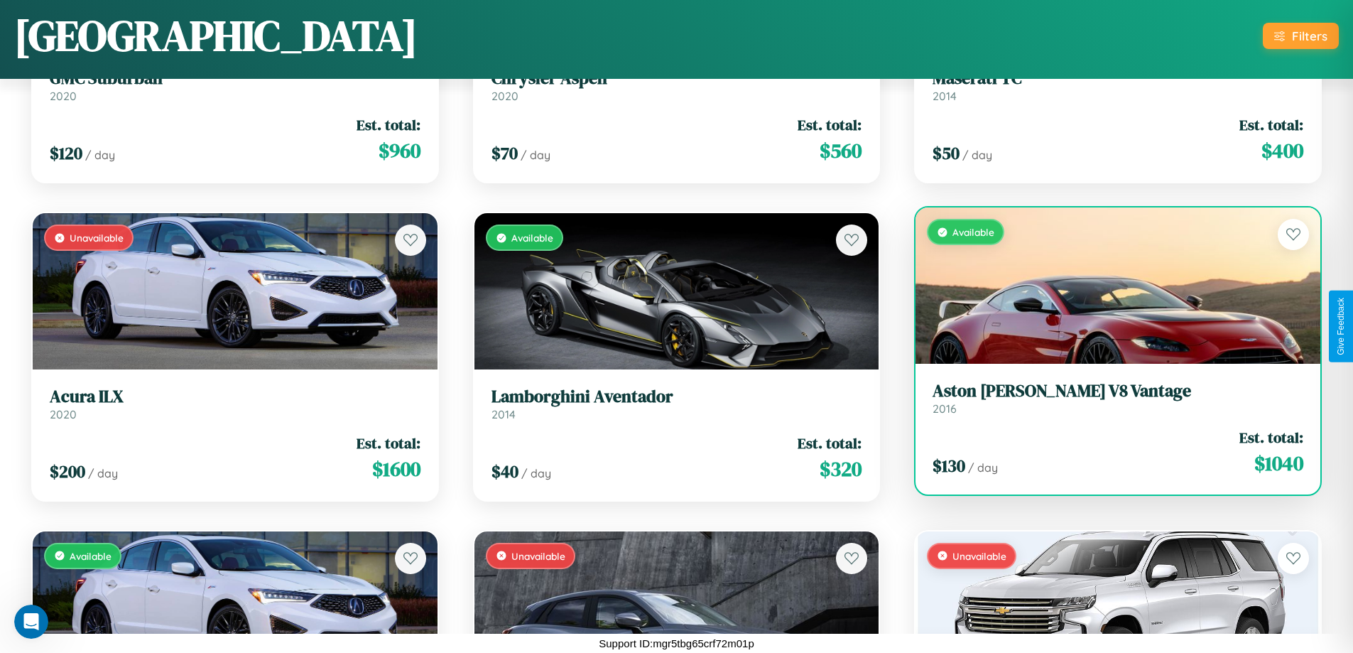 The width and height of the screenshot is (1353, 653). Describe the element at coordinates (840, 469) in the screenshot. I see `span: $ 320` at that location.